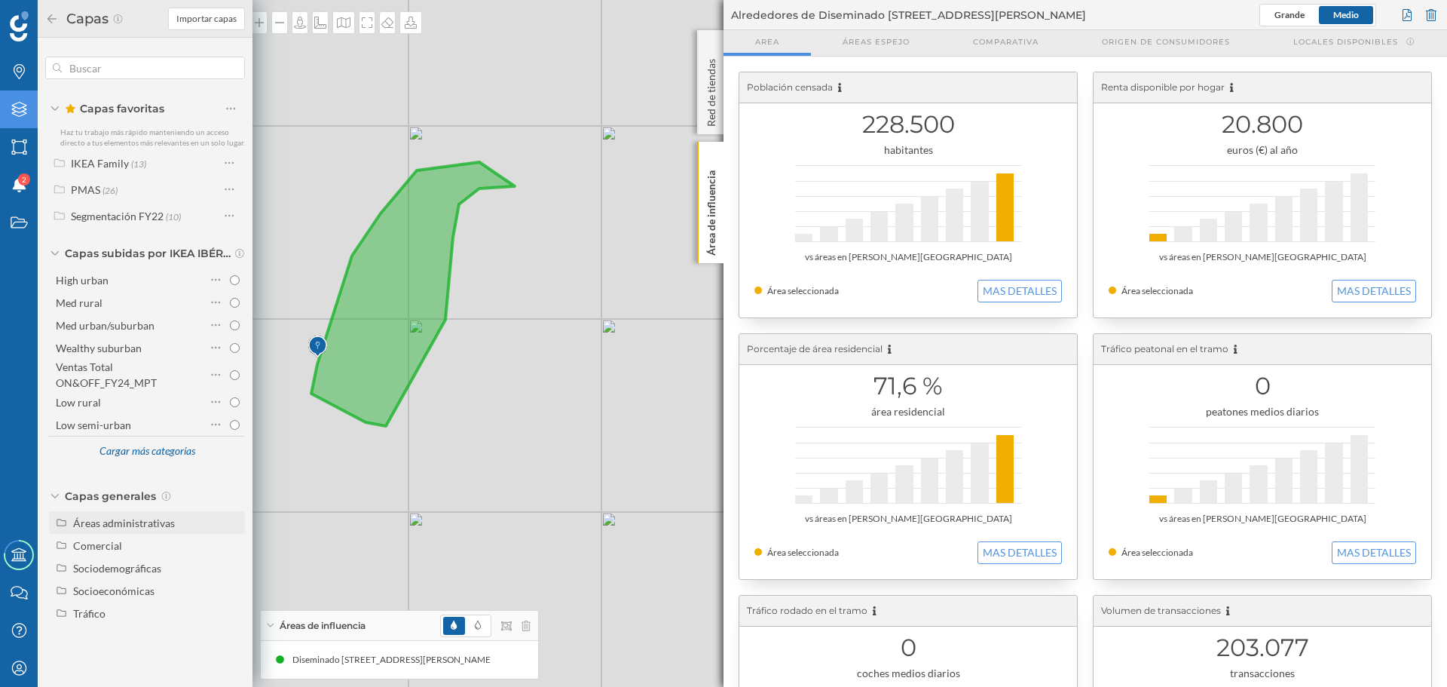 This screenshot has width=1447, height=687. What do you see at coordinates (19, 26) in the screenshot?
I see `img: Geoblink Logo` at bounding box center [19, 26].